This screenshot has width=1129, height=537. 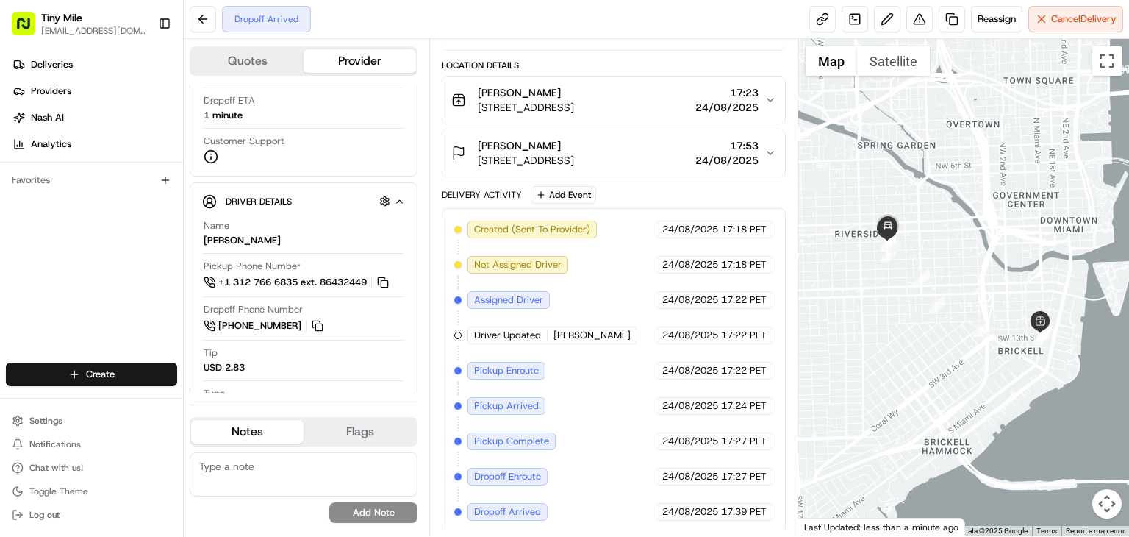 What do you see at coordinates (56, 468) in the screenshot?
I see `span: Chat with us!` at bounding box center [56, 468].